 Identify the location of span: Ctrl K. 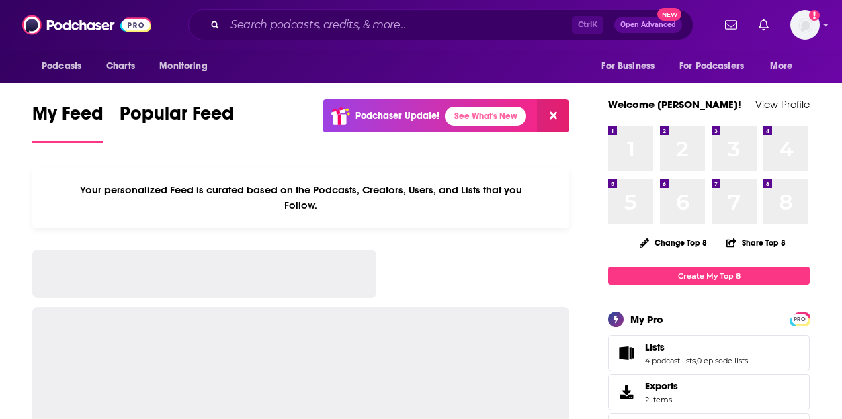
(587, 25).